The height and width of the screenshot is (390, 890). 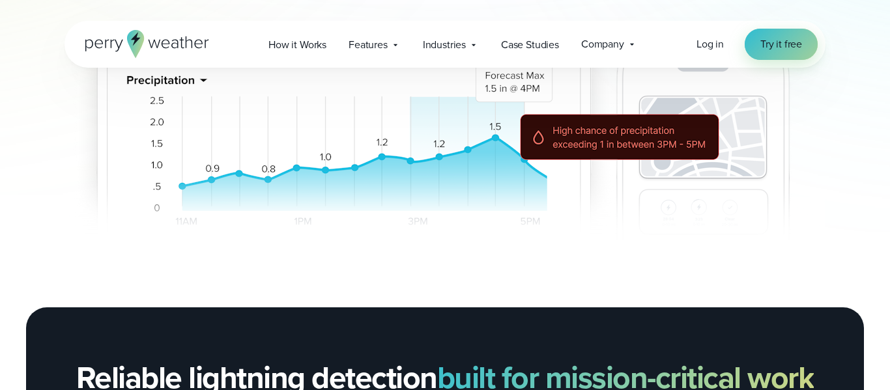 I want to click on span: Try it free, so click(x=781, y=44).